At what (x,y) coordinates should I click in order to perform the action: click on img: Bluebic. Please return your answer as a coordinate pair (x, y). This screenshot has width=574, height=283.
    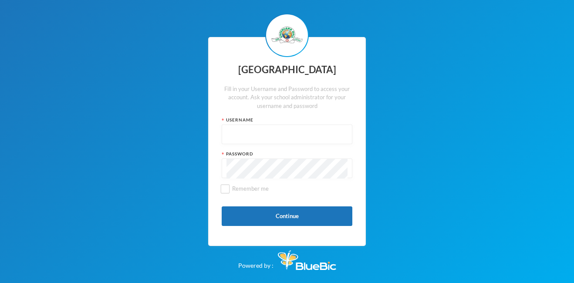
    Looking at the image, I should click on (307, 260).